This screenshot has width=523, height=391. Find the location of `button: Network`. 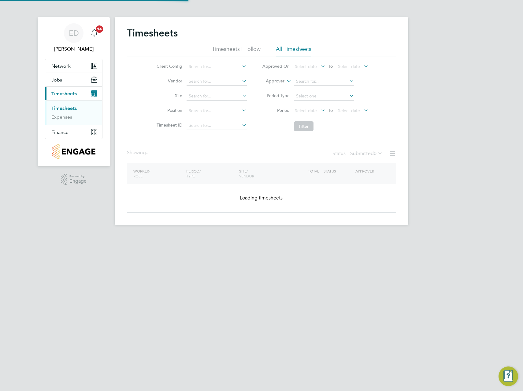

button: Network is located at coordinates (74, 66).